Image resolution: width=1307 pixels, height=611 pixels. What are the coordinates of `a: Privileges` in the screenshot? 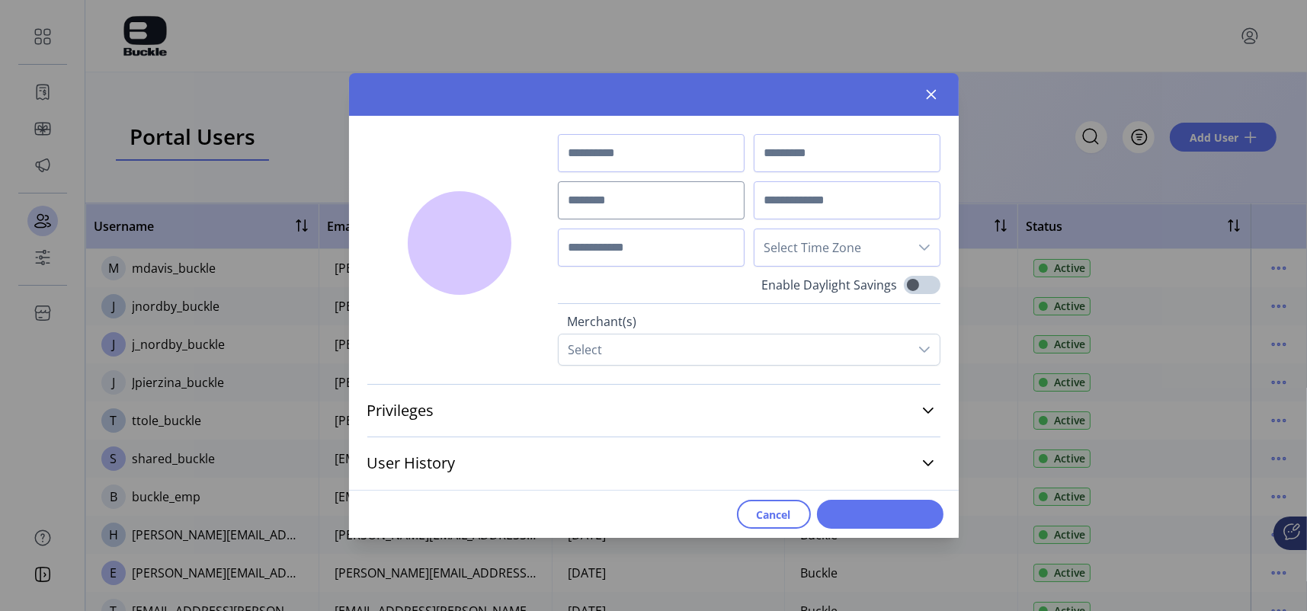 It's located at (654, 411).